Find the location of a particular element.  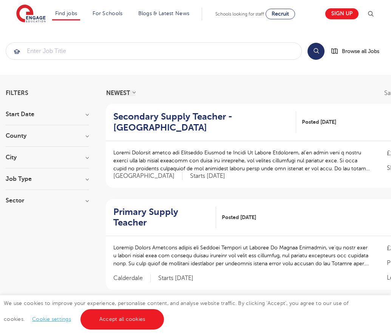

img: Engage Education is located at coordinates (31, 14).